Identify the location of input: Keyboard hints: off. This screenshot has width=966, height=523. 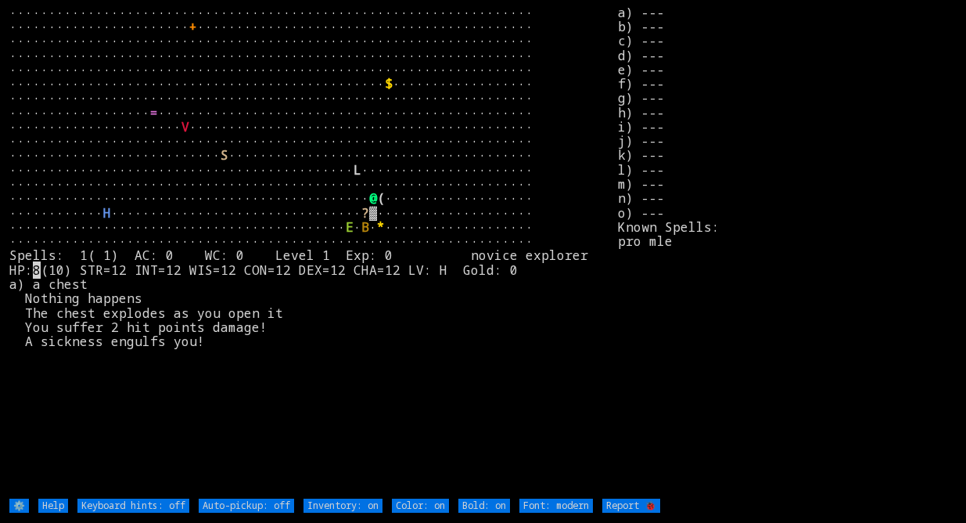
(133, 505).